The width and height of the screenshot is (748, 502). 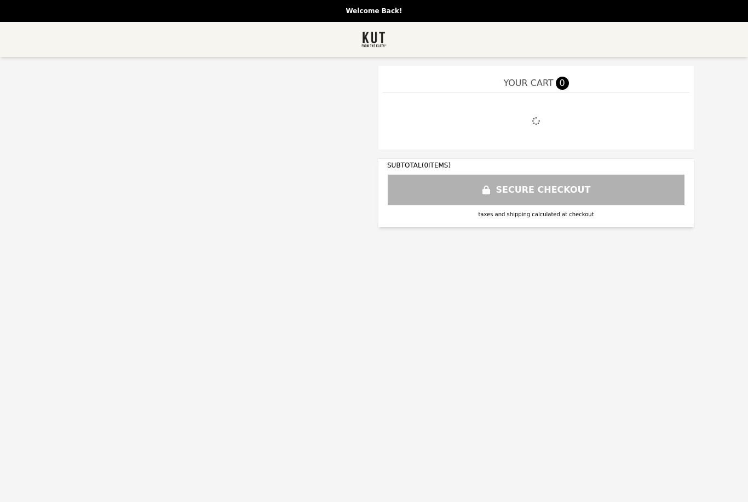 What do you see at coordinates (374, 11) in the screenshot?
I see `p: Welcome Back!` at bounding box center [374, 11].